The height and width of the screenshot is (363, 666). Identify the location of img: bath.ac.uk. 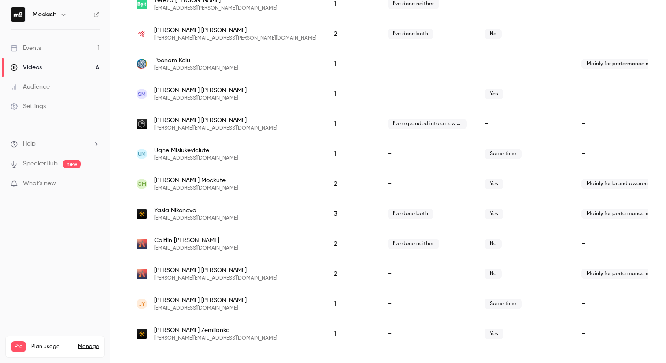
(142, 64).